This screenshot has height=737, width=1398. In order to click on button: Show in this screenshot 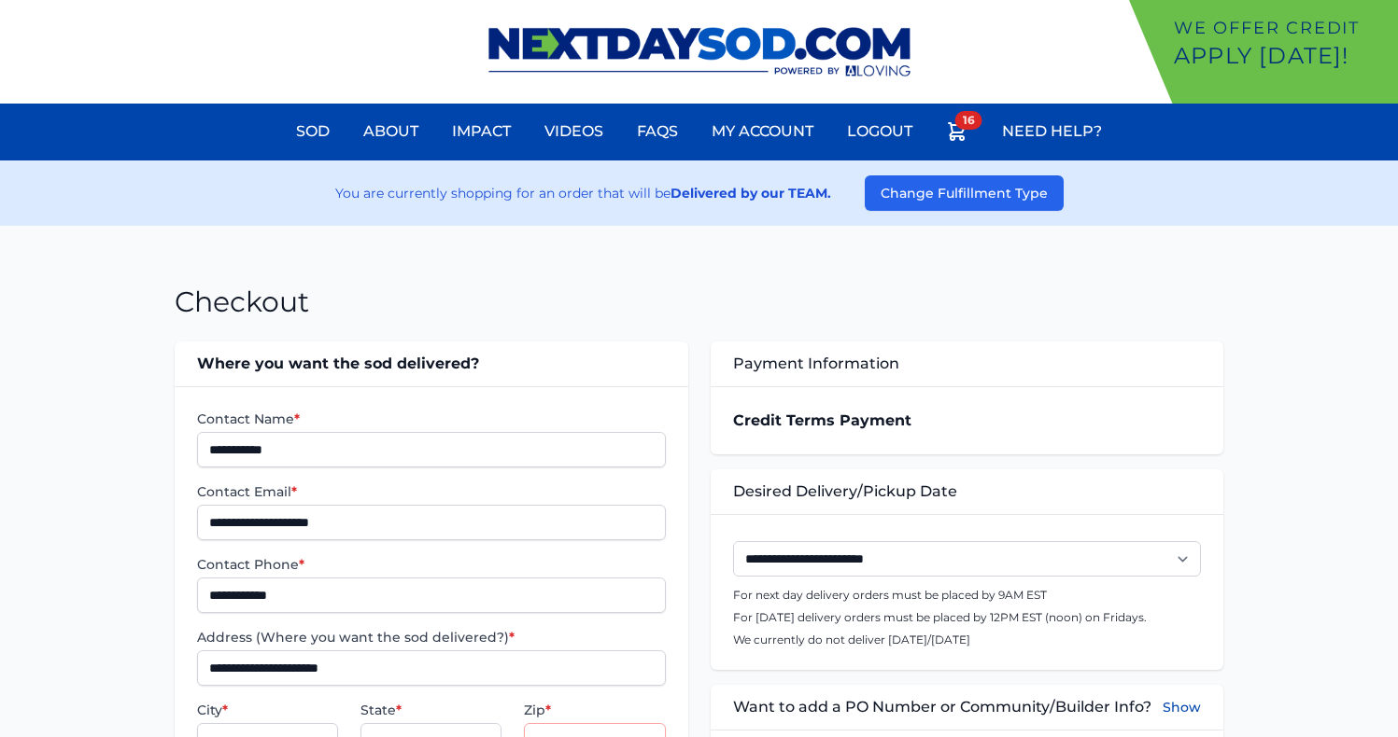, I will do `click(1181, 708)`.